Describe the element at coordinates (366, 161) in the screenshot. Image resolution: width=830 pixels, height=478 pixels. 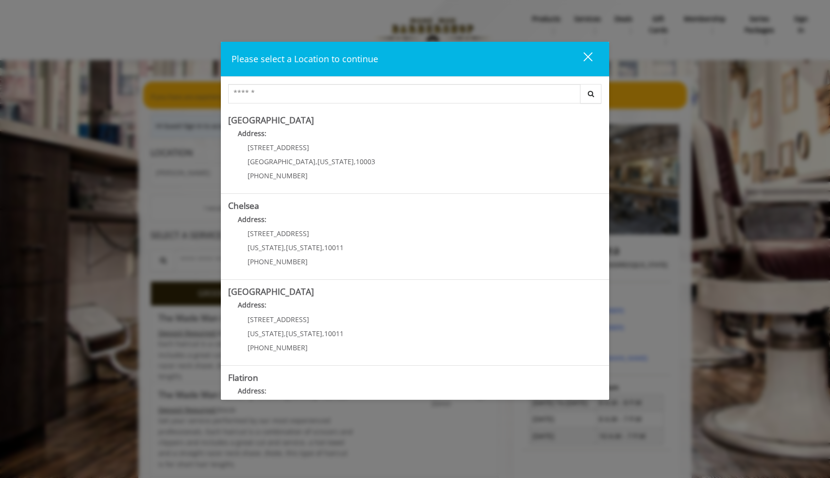
I see `span: 10003` at that location.